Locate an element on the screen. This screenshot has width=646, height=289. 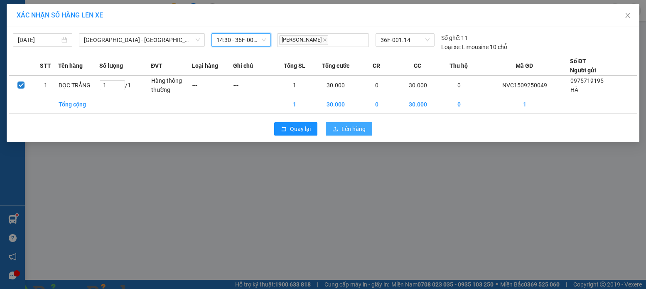
strong: CÔNG TY TNHH VĨNH QUANG is located at coordinates (119, 18).